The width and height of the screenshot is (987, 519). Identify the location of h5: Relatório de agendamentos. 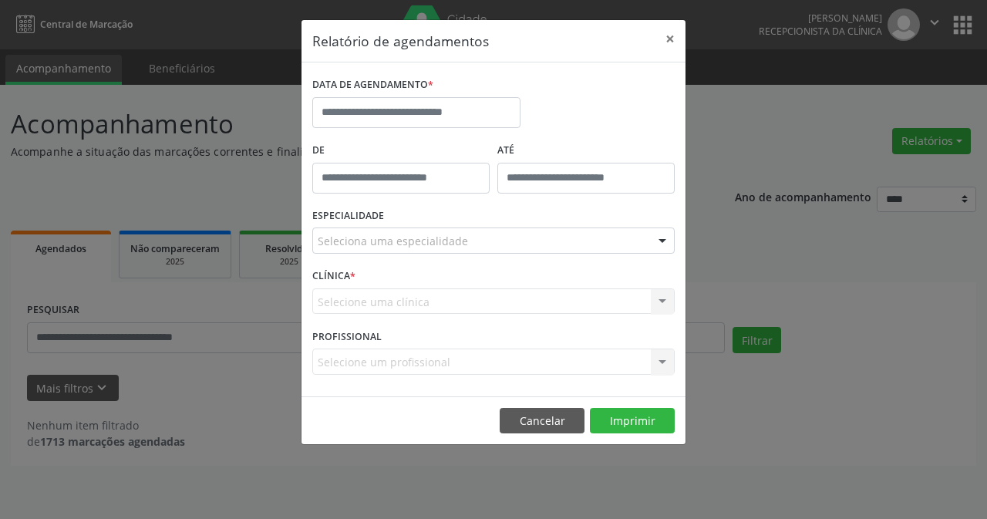
(400, 41).